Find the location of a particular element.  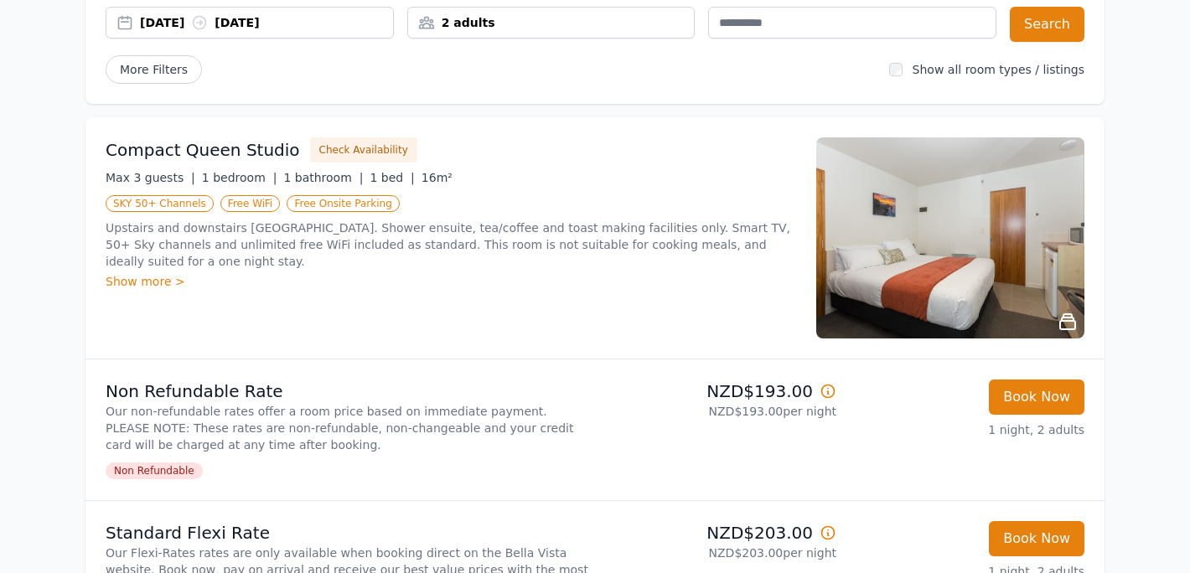

button: Check Availability is located at coordinates (364, 150).